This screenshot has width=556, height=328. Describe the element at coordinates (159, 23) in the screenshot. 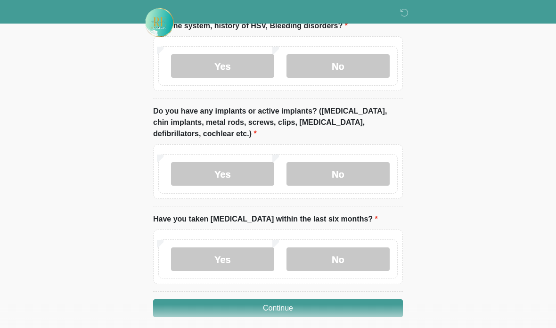

I see `img: Rehydrate Aesthetics & Wellness Logo` at that location.